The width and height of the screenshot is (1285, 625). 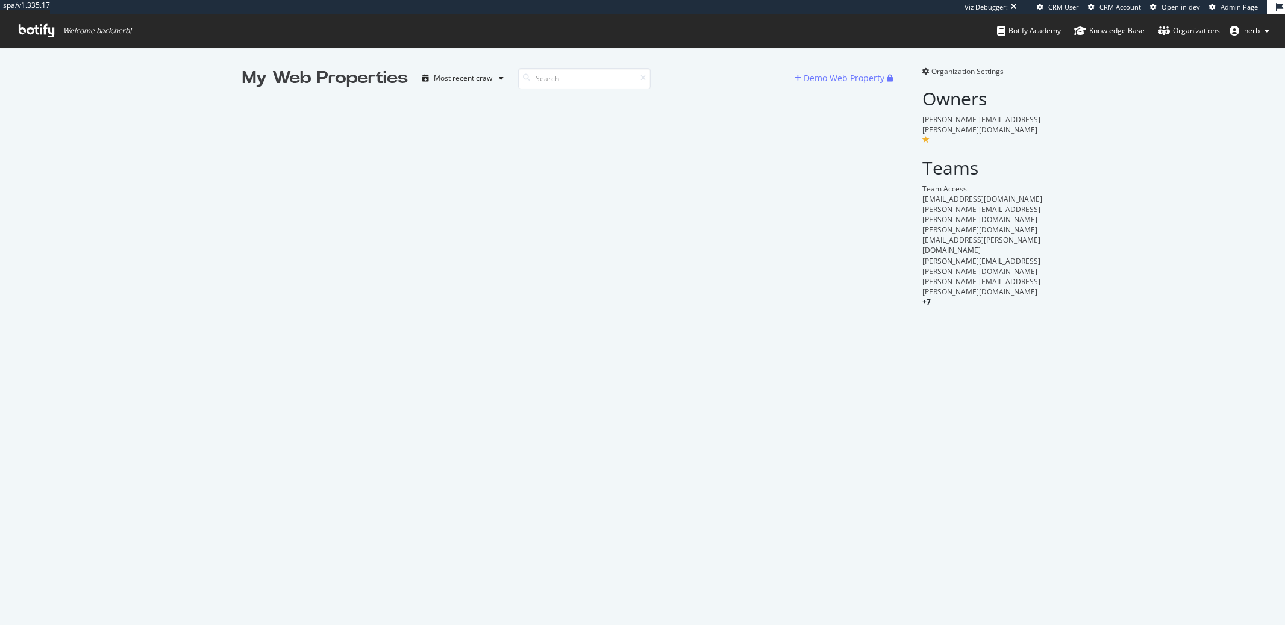 What do you see at coordinates (840, 78) in the screenshot?
I see `button: Demo Web Property` at bounding box center [840, 78].